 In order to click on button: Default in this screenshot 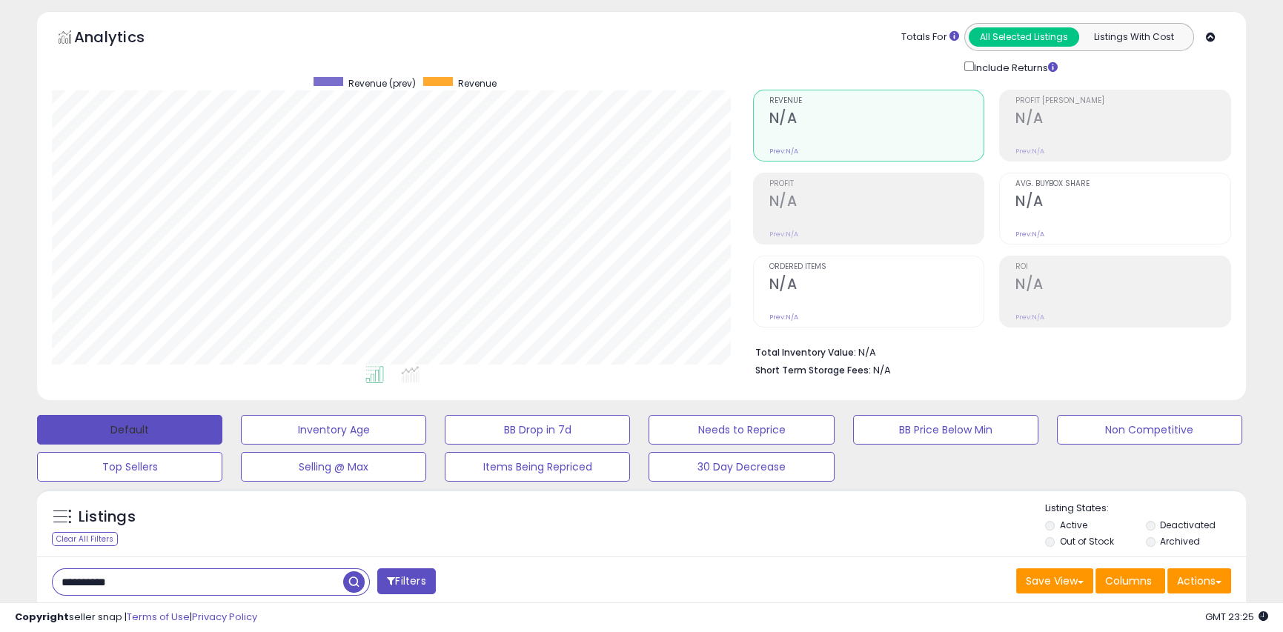, I will do `click(130, 430)`.